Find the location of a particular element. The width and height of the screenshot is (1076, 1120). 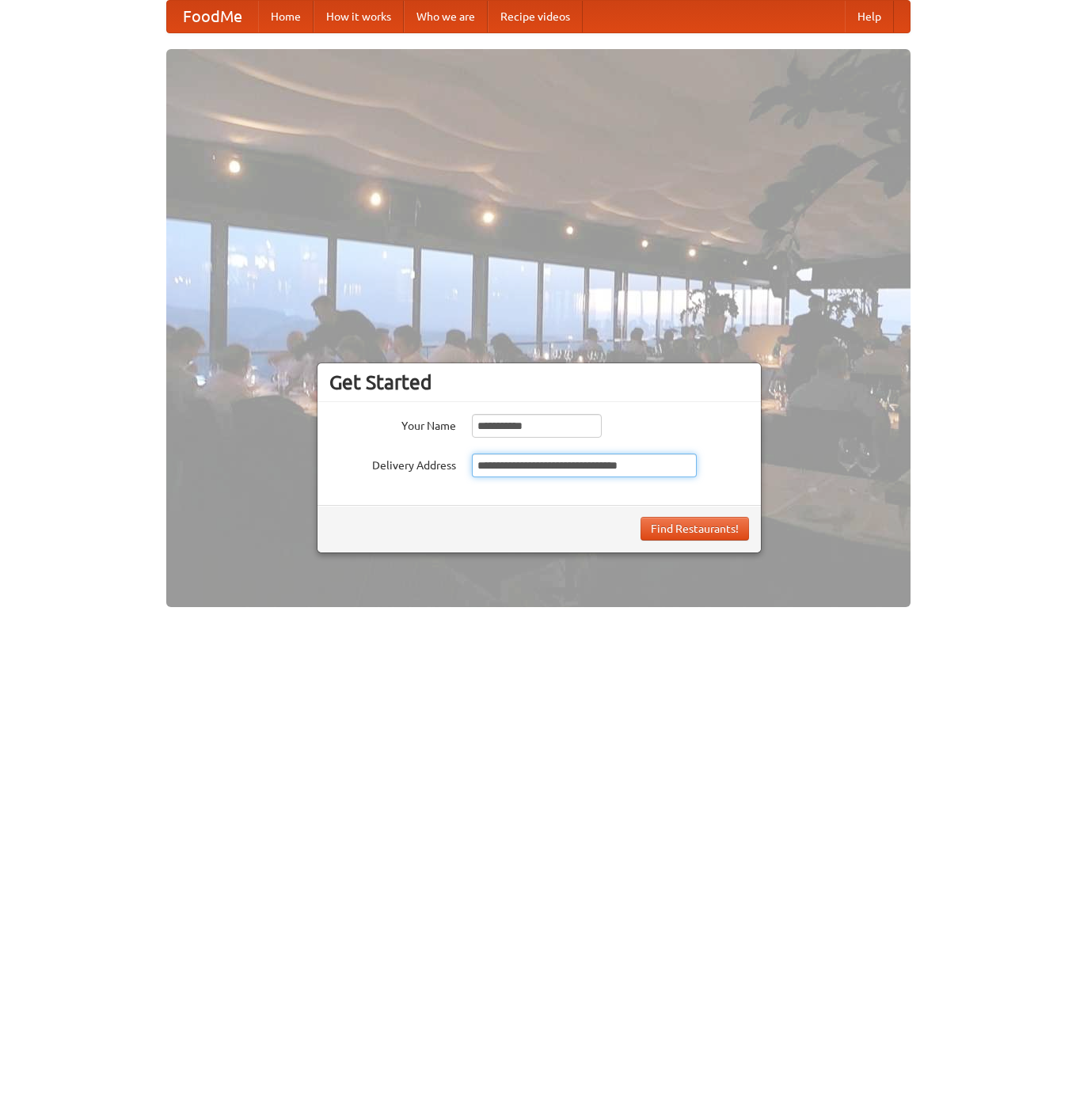

a: Home is located at coordinates (286, 17).